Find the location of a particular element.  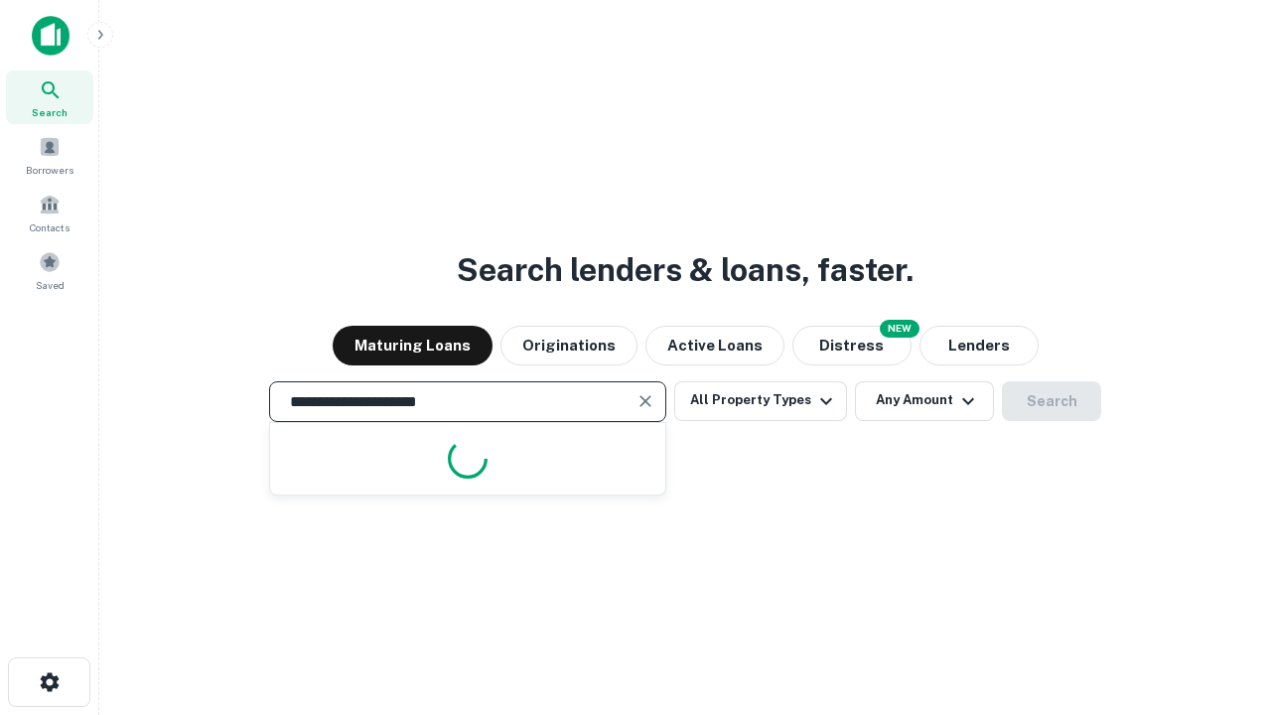

div: Borrowers is located at coordinates (50, 155).